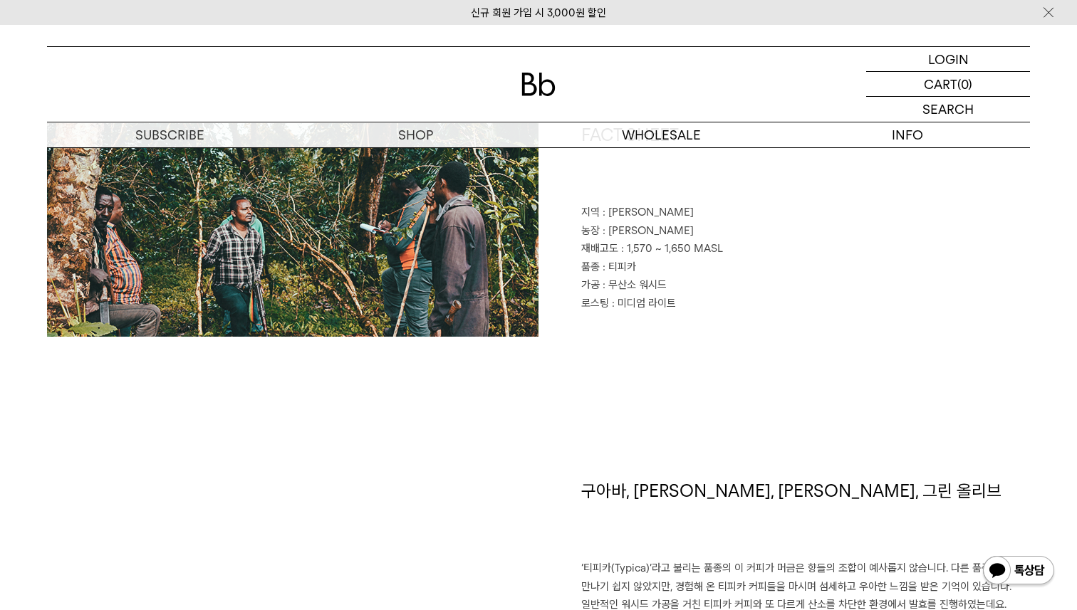 Image resolution: width=1077 pixels, height=610 pixels. Describe the element at coordinates (806, 164) in the screenshot. I see `h1: FACT SHEET` at that location.